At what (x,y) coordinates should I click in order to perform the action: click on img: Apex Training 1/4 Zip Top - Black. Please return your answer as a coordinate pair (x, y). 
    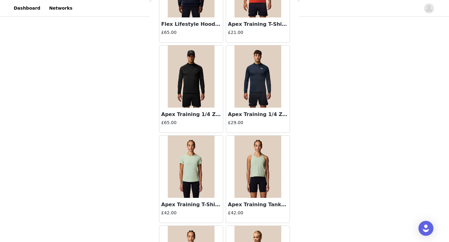
    Looking at the image, I should click on (191, 77).